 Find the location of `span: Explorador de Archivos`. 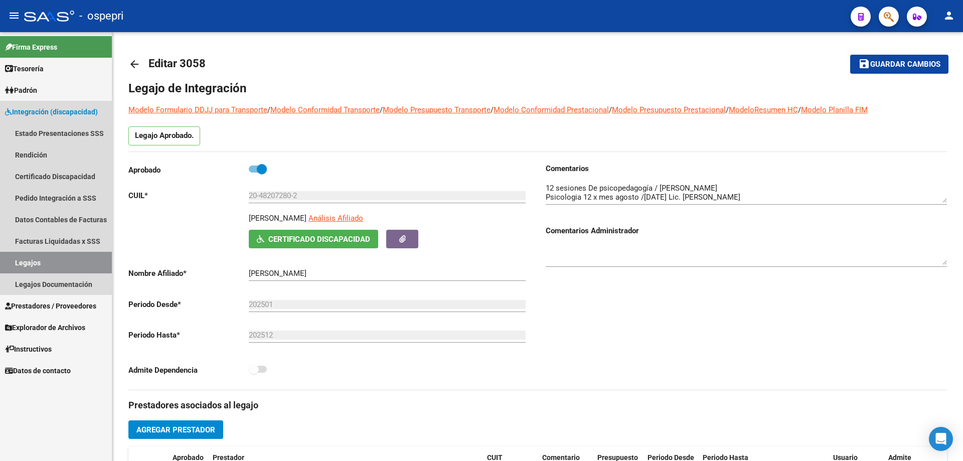

span: Explorador de Archivos is located at coordinates (45, 327).